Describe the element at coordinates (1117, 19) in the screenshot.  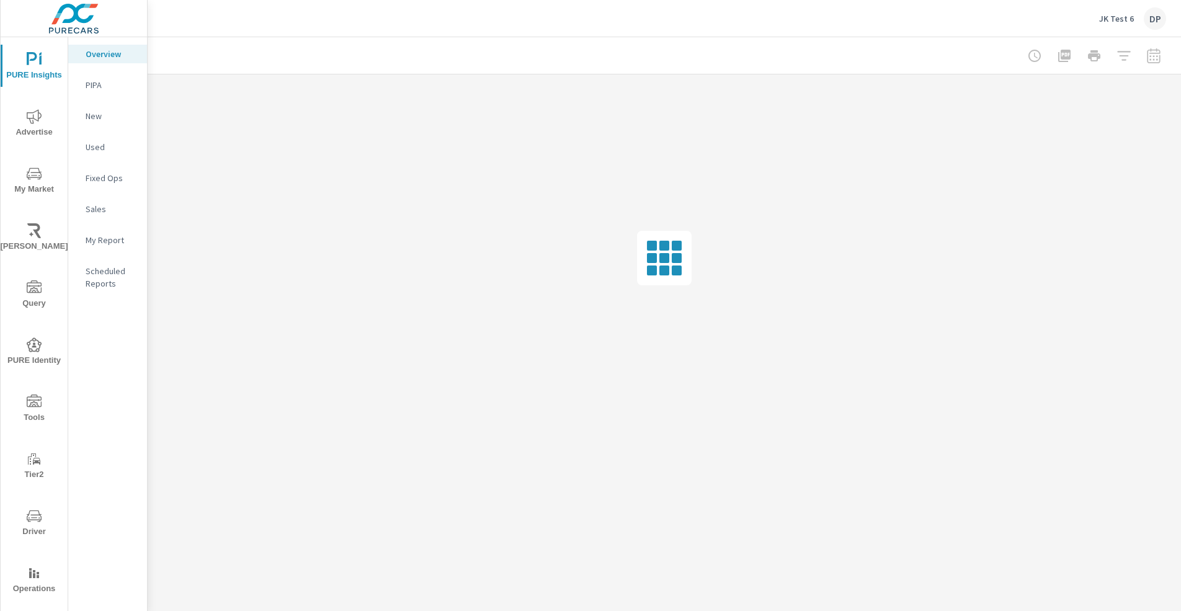
I see `p: JK Test 6` at that location.